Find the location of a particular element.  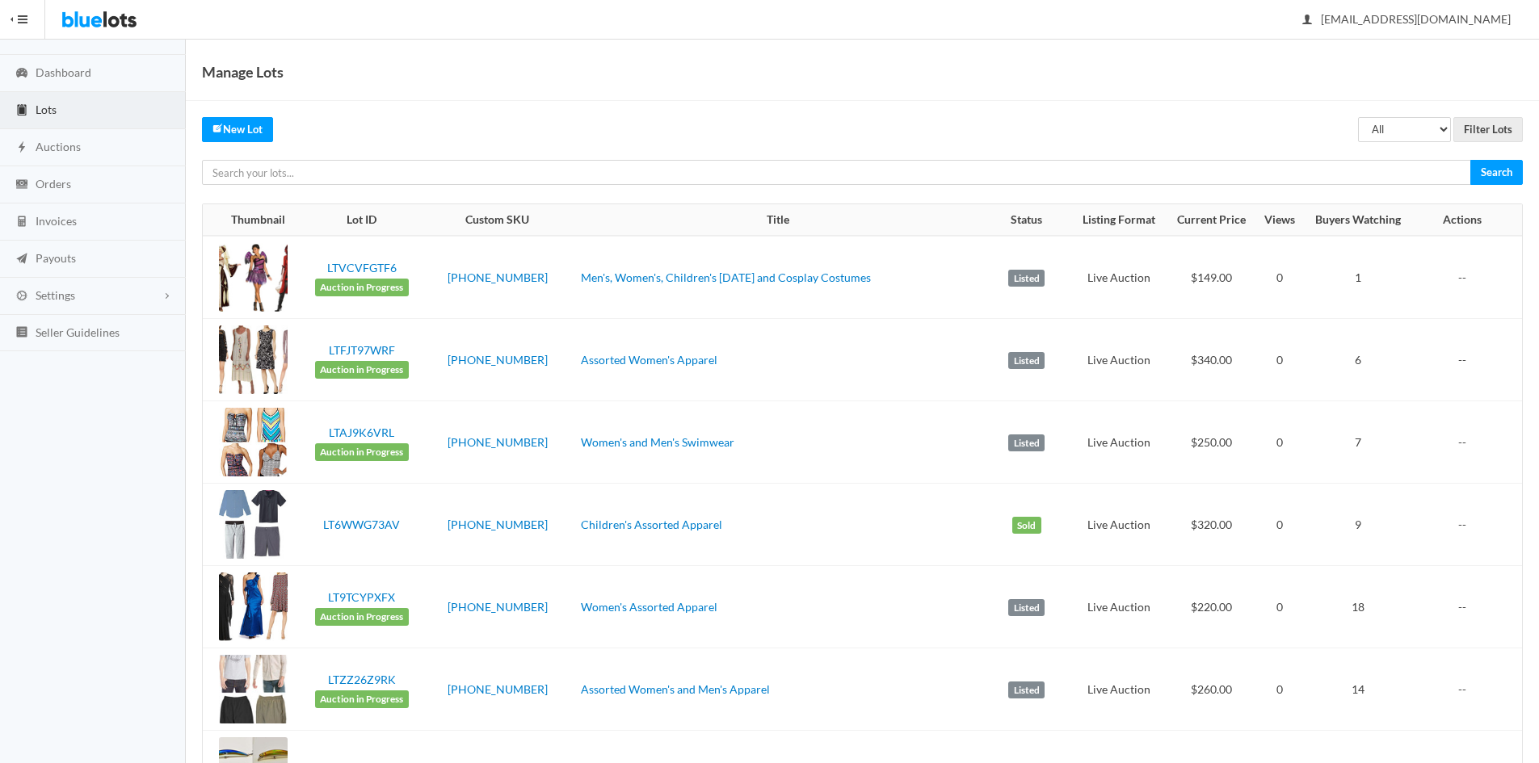

th: Views is located at coordinates (1279, 221).